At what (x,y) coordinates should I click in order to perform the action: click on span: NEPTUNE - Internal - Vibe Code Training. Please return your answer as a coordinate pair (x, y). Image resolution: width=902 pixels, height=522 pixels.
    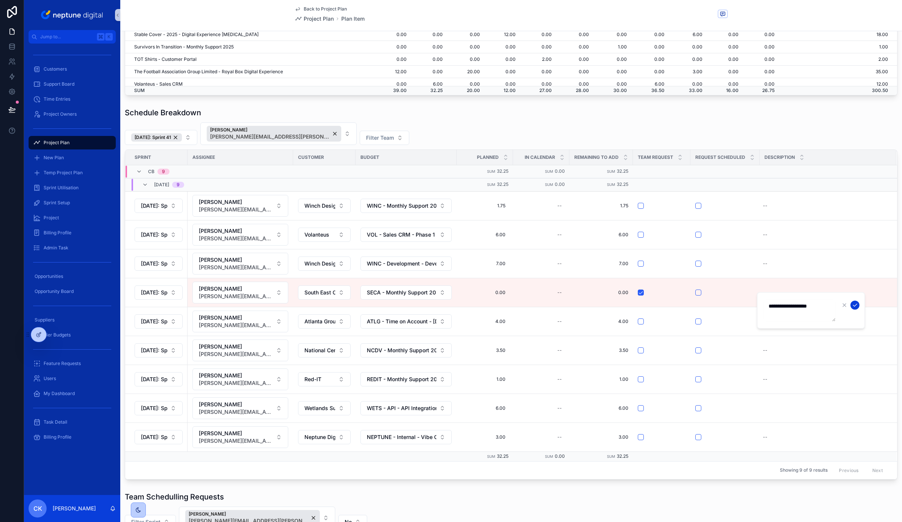
    Looking at the image, I should click on (401, 437).